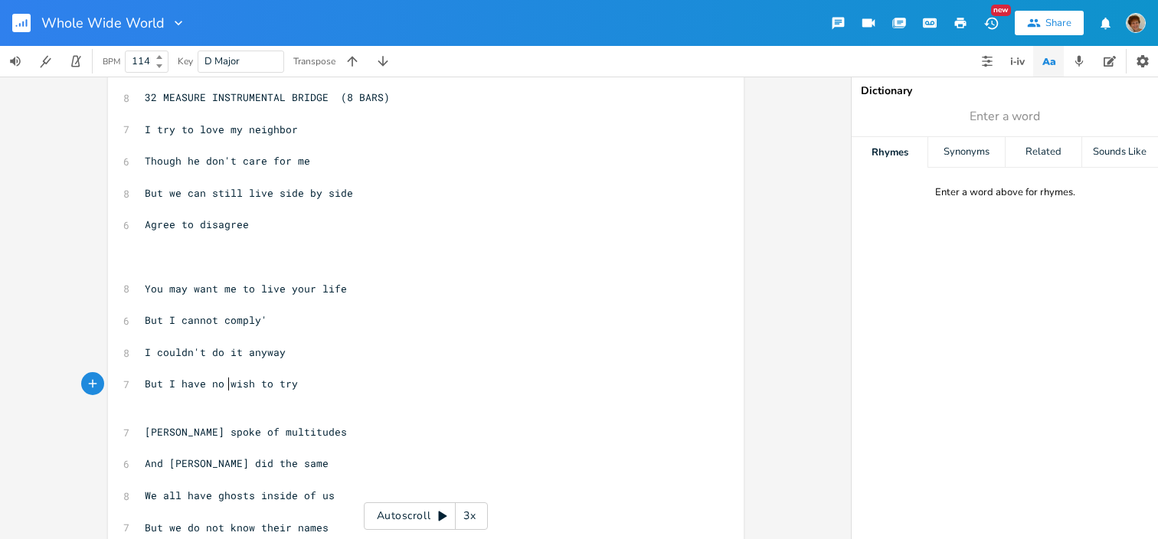  I want to click on div: BPM, so click(111, 61).